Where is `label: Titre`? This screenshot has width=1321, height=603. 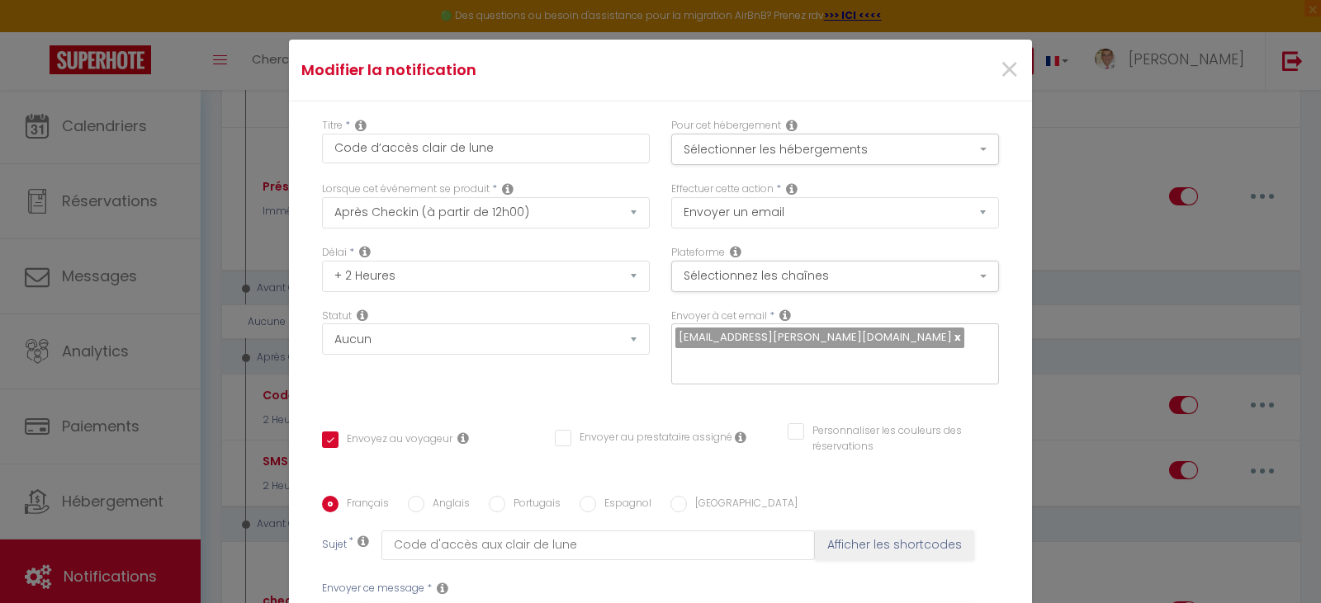 label: Titre is located at coordinates (332, 125).